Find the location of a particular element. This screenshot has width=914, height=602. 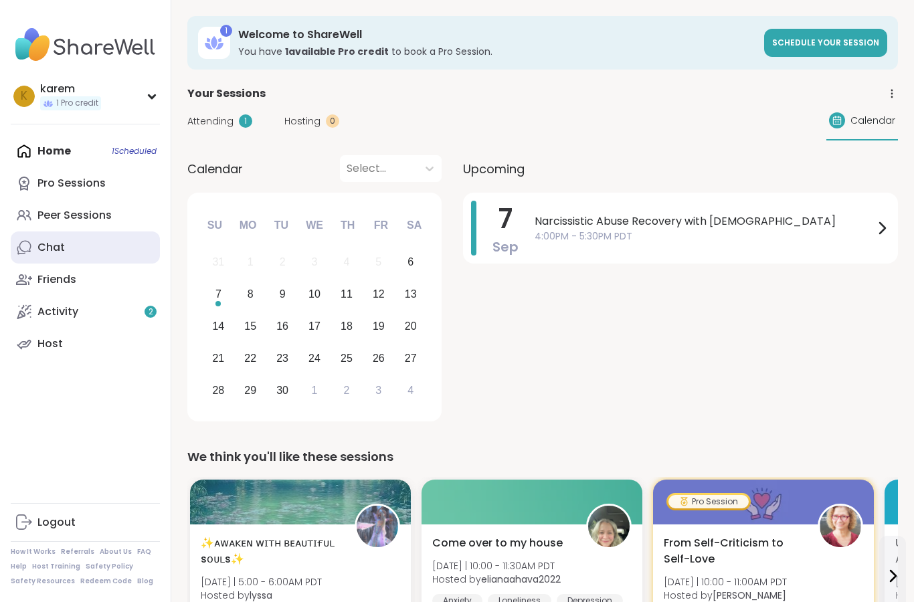

div: 9 is located at coordinates (282, 294).